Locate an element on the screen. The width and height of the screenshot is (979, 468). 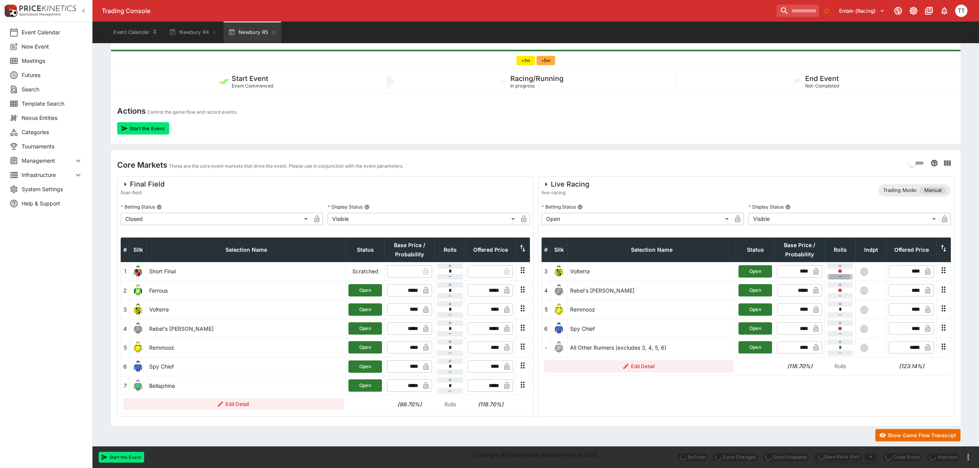
span: Meetings is located at coordinates (52, 61).